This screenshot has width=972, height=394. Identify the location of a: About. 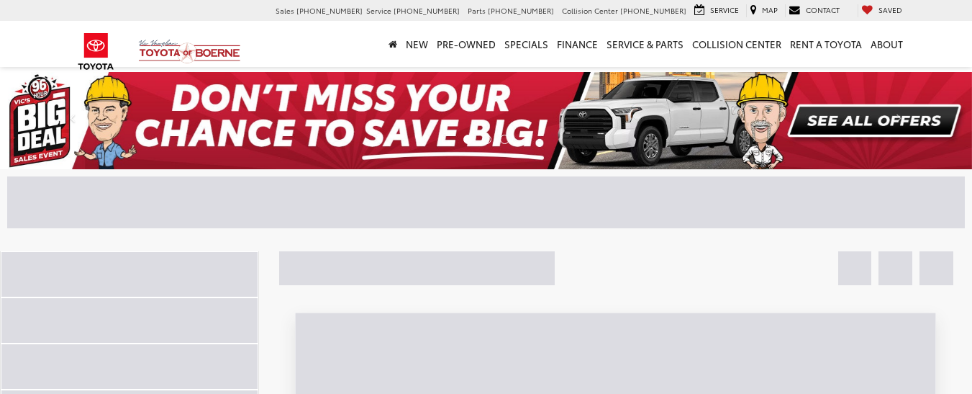
(887, 44).